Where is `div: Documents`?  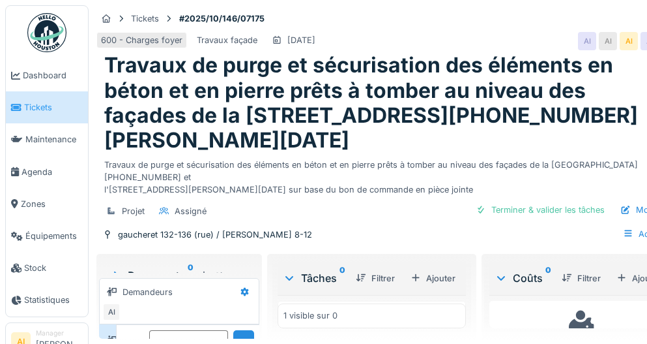 div: Documents is located at coordinates (151, 275).